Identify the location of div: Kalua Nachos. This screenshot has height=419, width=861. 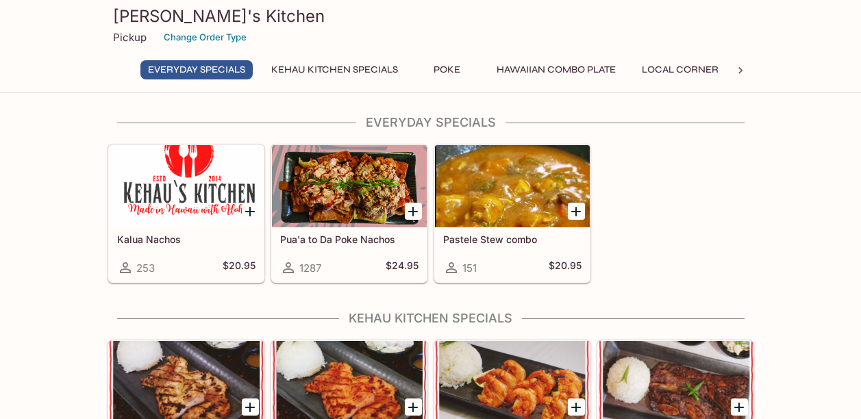
(186, 186).